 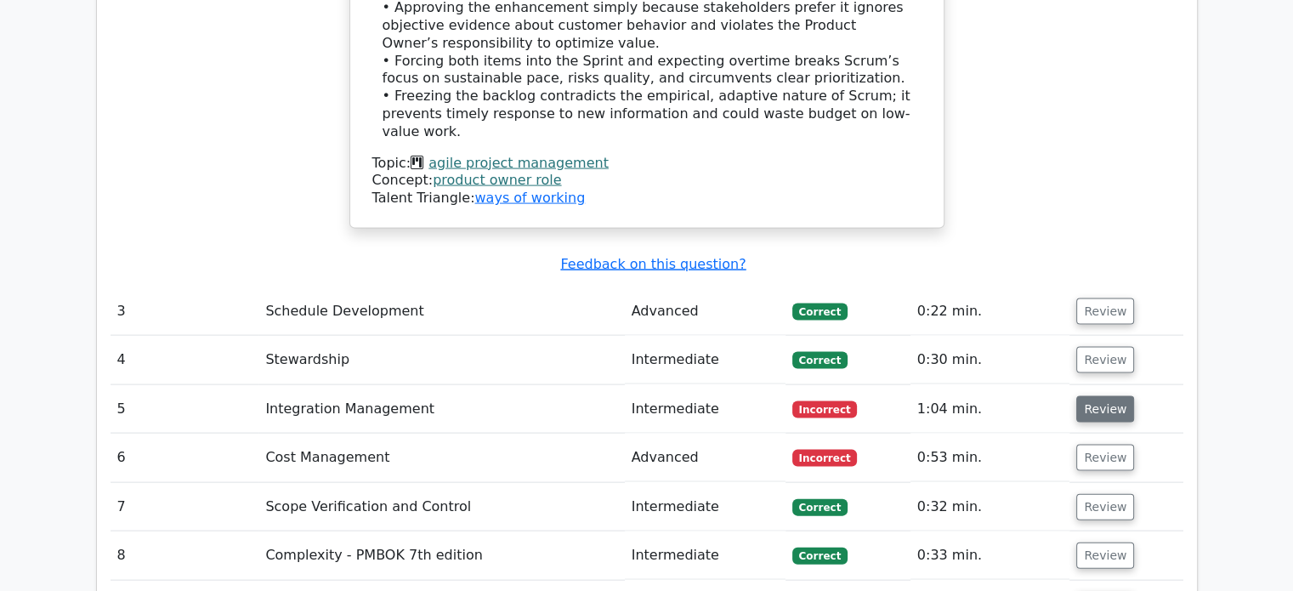 What do you see at coordinates (496, 179) in the screenshot?
I see `a: product owner role` at bounding box center [496, 179].